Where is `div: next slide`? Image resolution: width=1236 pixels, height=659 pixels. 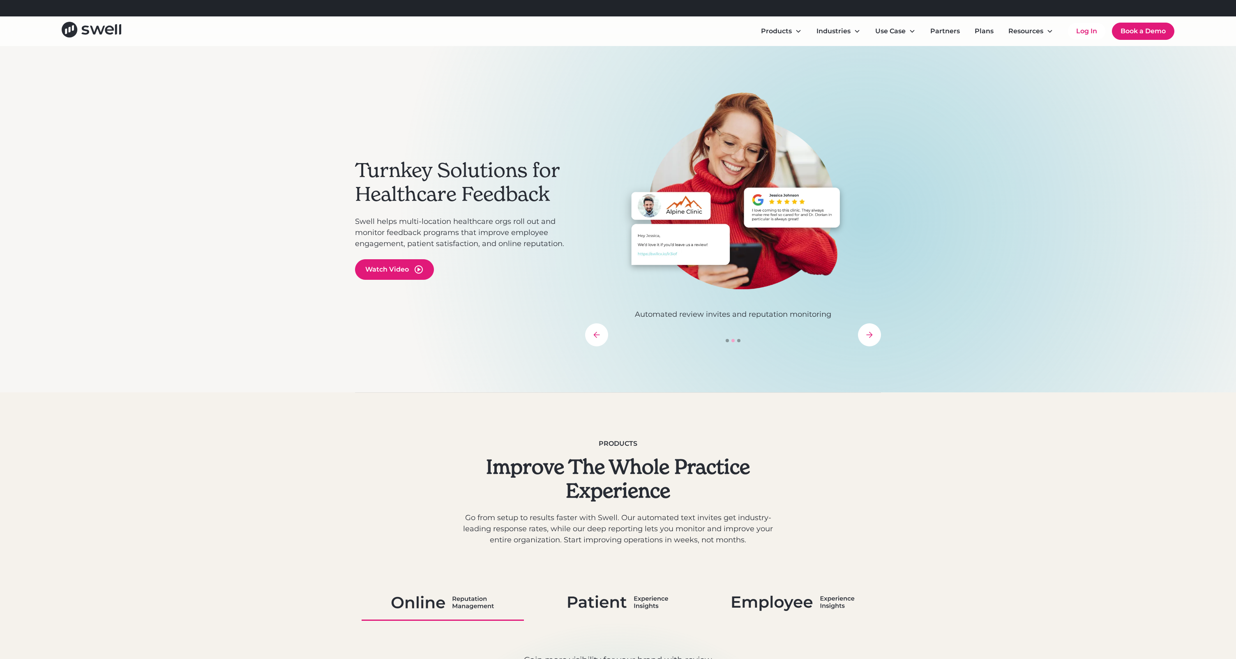
div: next slide is located at coordinates (870, 335).